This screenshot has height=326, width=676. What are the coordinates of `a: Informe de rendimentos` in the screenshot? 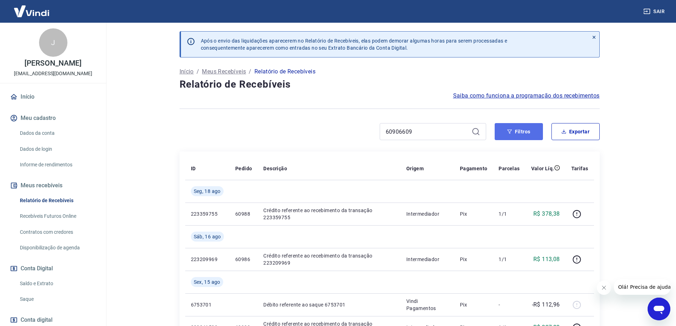 It's located at (57, 165).